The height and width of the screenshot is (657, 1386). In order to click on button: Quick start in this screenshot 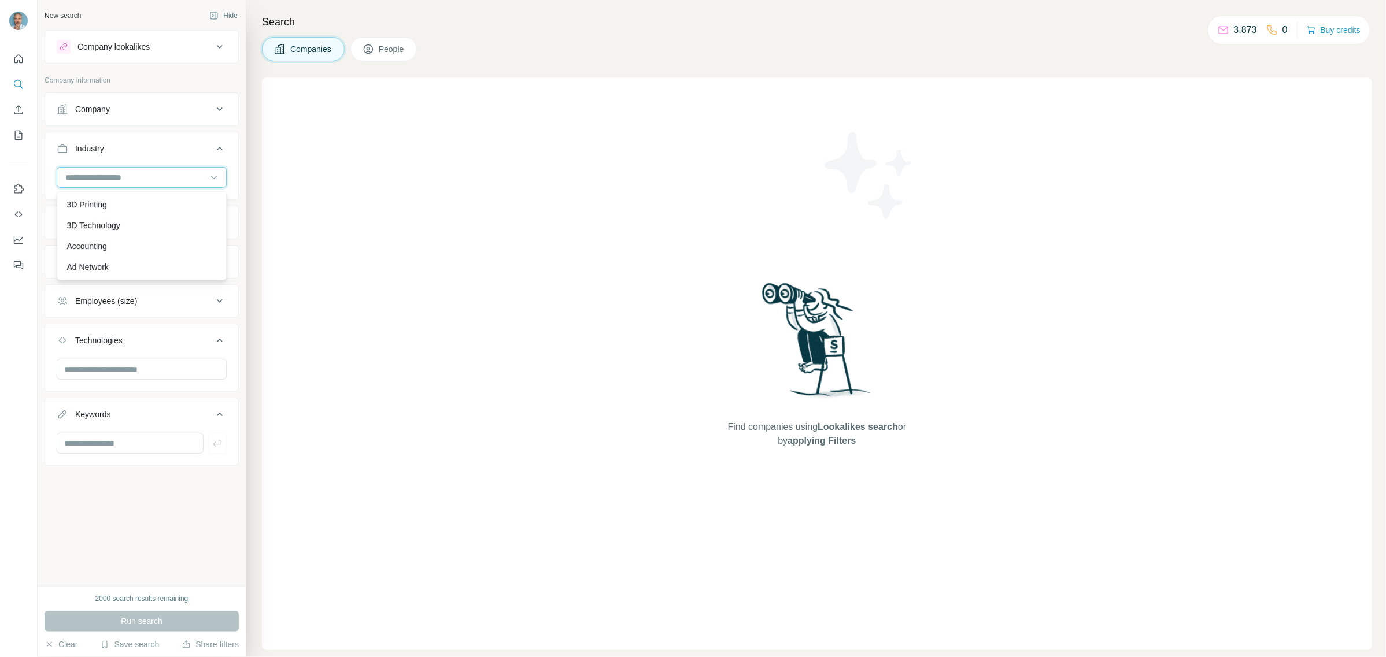, I will do `click(19, 59)`.